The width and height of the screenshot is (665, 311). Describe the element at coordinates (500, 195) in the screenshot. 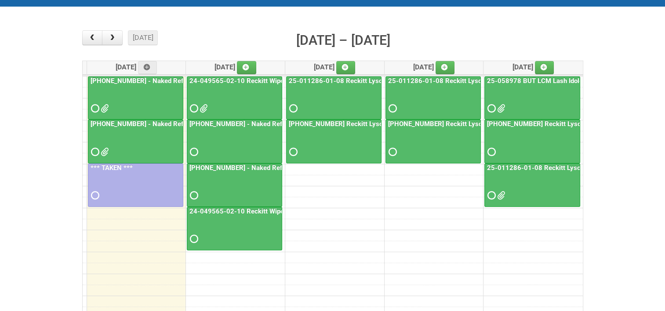

I see `span: 25-011286-01 - MDN (3).xlsx 25-011286-01 - MDN (2).xlsx 25-011286-01-08 - JNF.DOC 25-011286-01 - ...` at that location.